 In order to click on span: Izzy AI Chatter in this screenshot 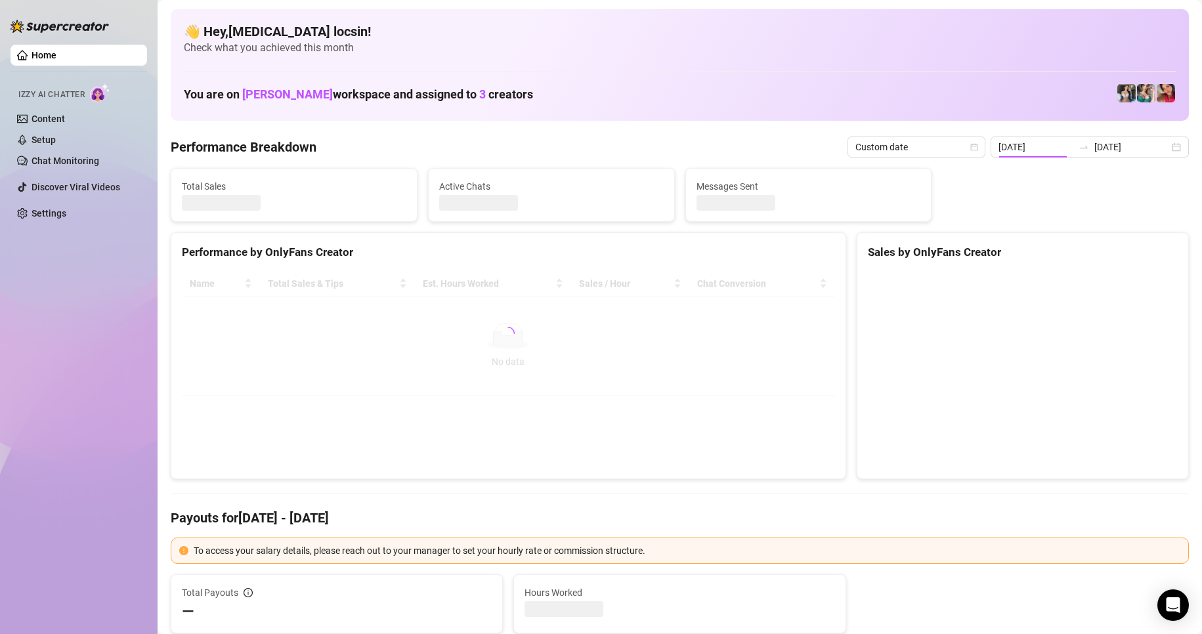, I will do `click(51, 95)`.